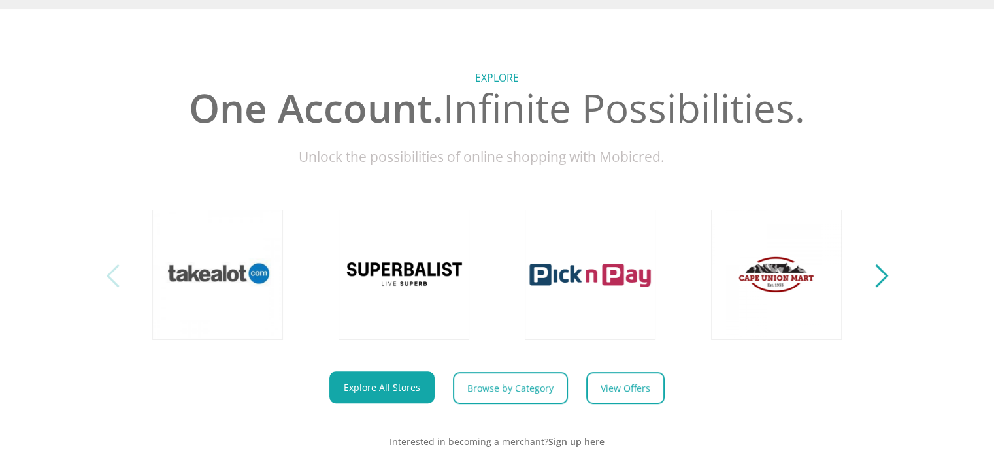  Describe the element at coordinates (576, 442) in the screenshot. I see `a: Sign up here` at that location.